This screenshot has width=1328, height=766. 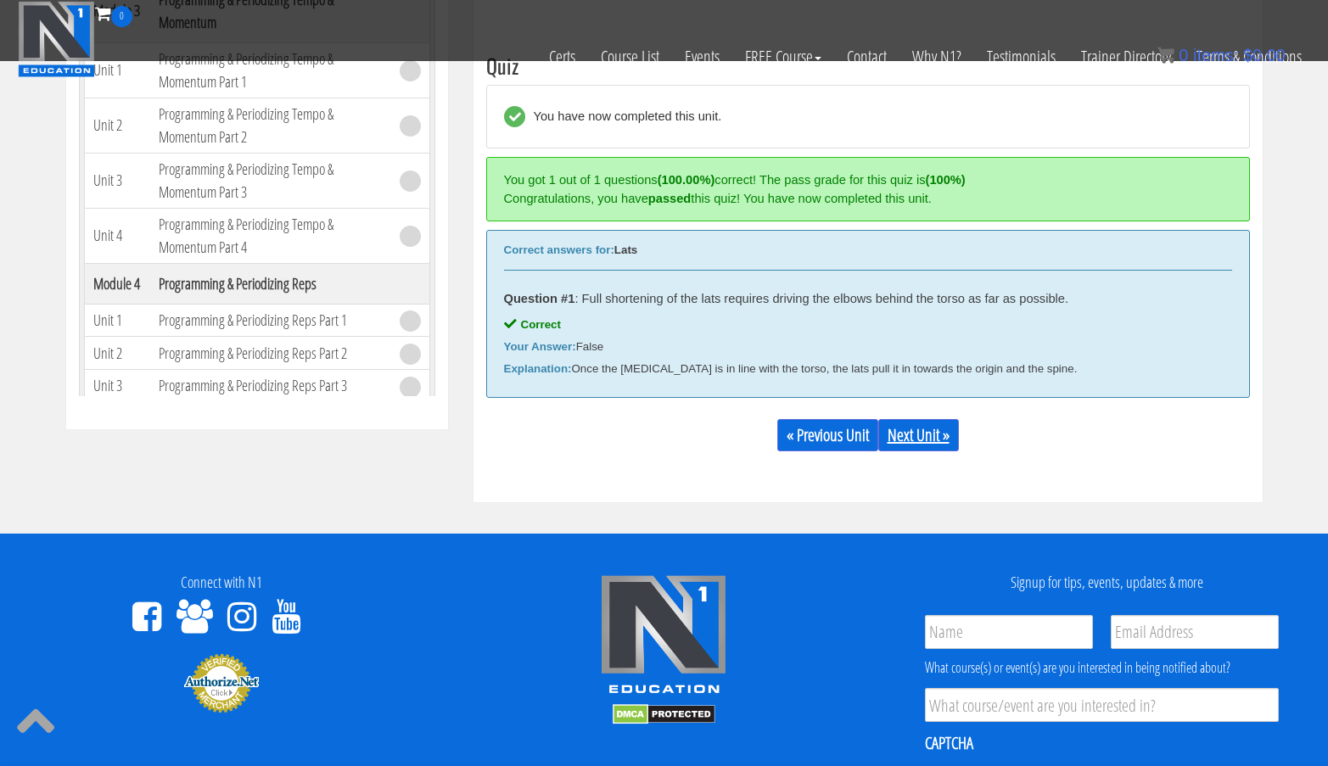 I want to click on img: n1-education, so click(x=56, y=39).